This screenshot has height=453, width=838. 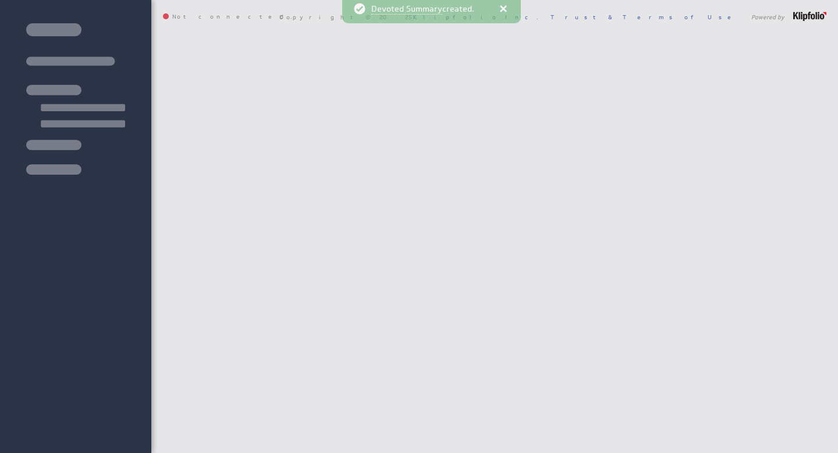 I want to click on span: created., so click(x=422, y=9).